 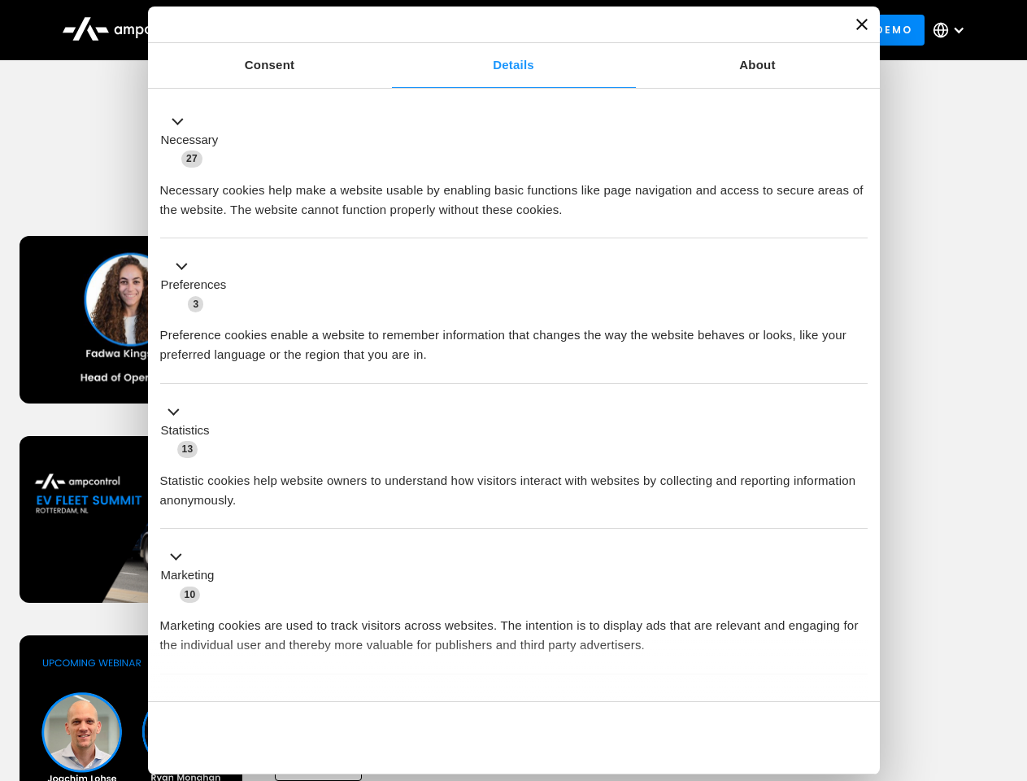 What do you see at coordinates (270, 65) in the screenshot?
I see `a: Consent` at bounding box center [270, 65].